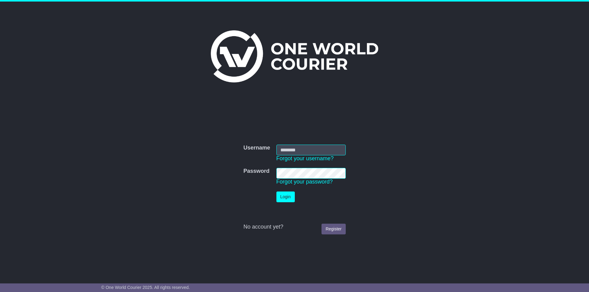 The width and height of the screenshot is (589, 292). I want to click on div: No account yet?, so click(294, 227).